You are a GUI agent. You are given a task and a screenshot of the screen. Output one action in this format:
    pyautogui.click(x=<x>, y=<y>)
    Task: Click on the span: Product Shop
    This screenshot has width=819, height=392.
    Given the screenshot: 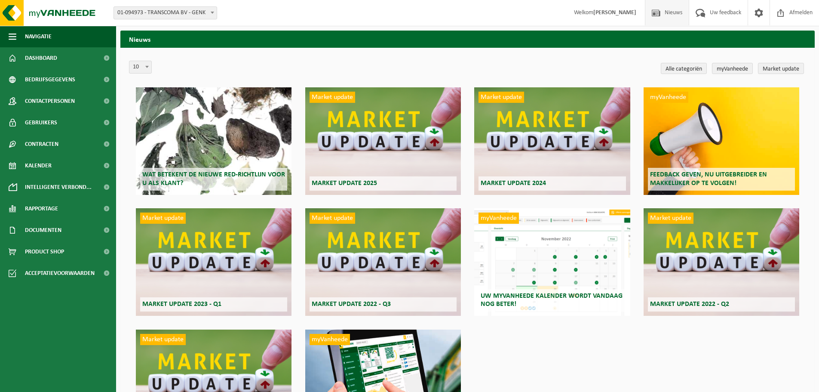 What is the action you would take?
    pyautogui.click(x=44, y=252)
    